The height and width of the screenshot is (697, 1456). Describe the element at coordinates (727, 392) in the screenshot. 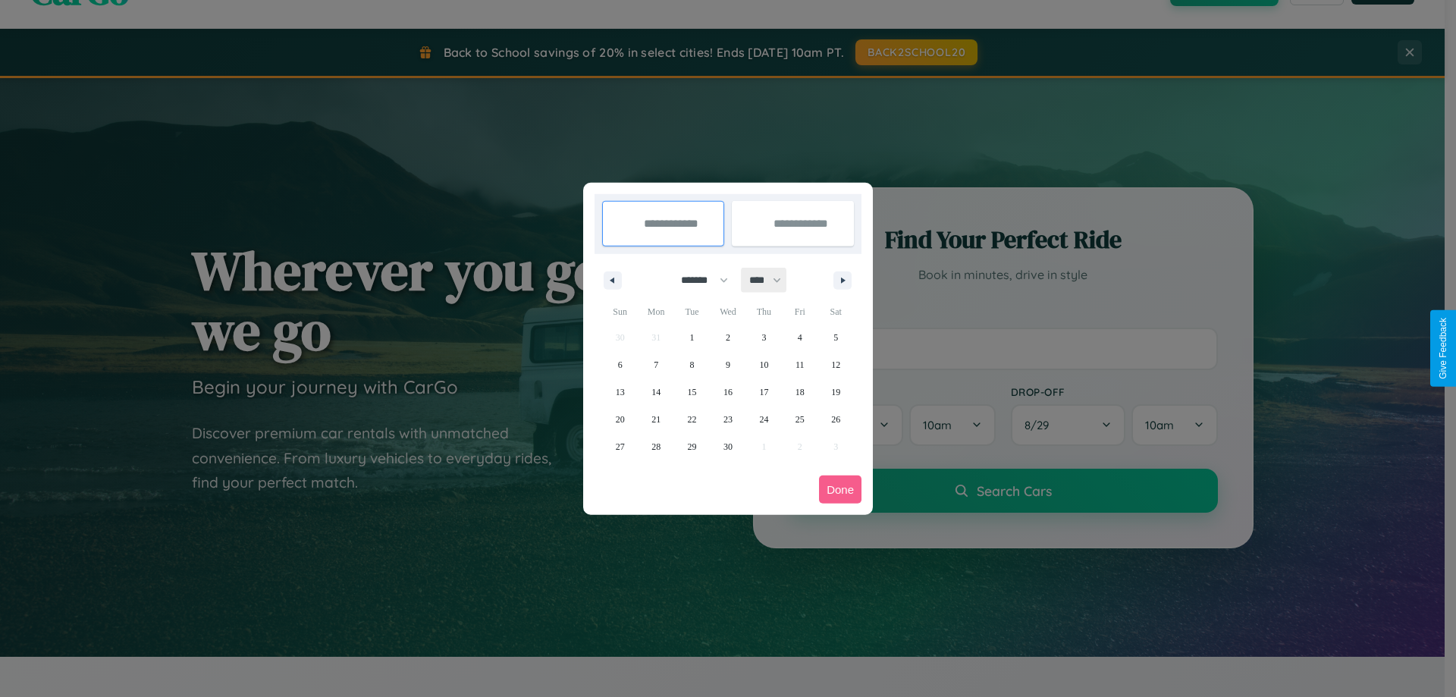

I see `button: 16` at that location.